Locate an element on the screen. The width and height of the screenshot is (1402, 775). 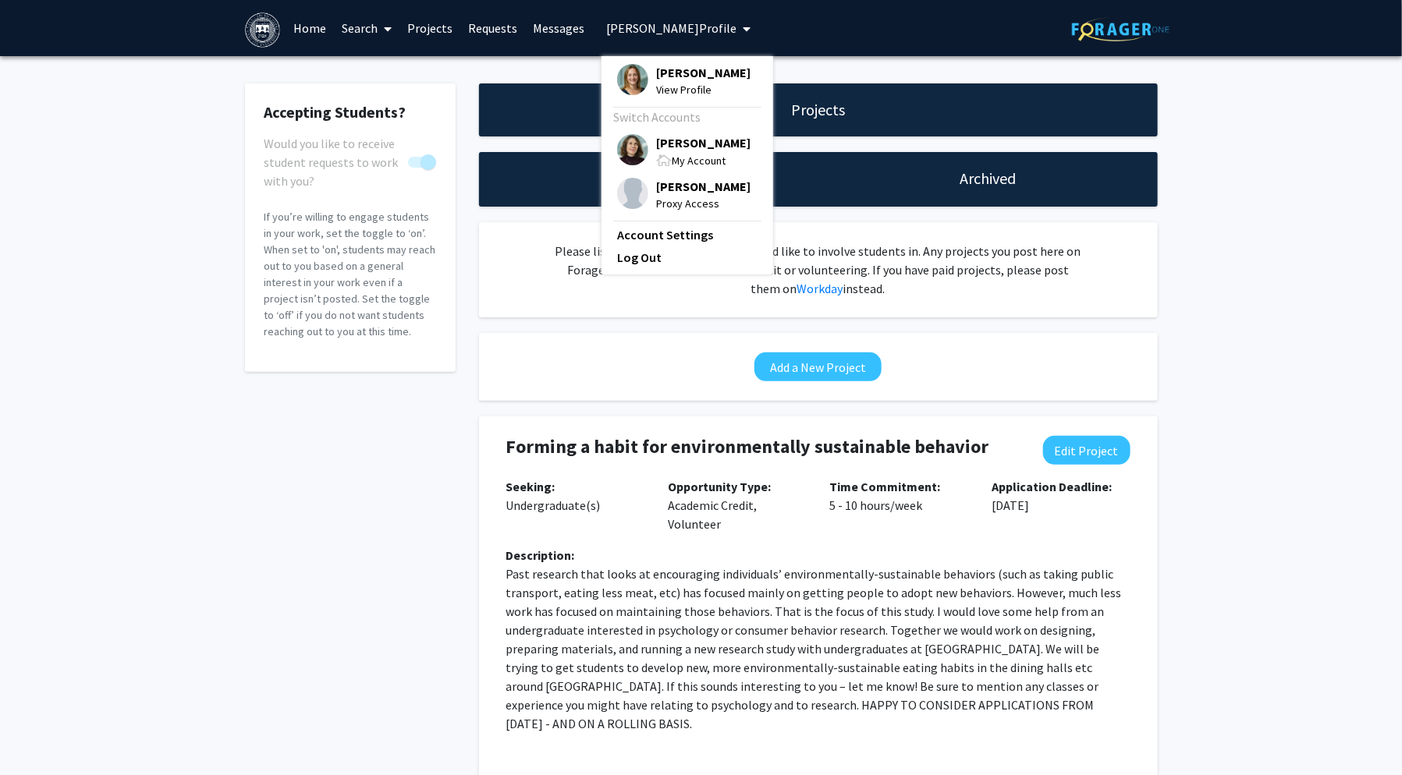
b: Seeking: is located at coordinates (530, 487).